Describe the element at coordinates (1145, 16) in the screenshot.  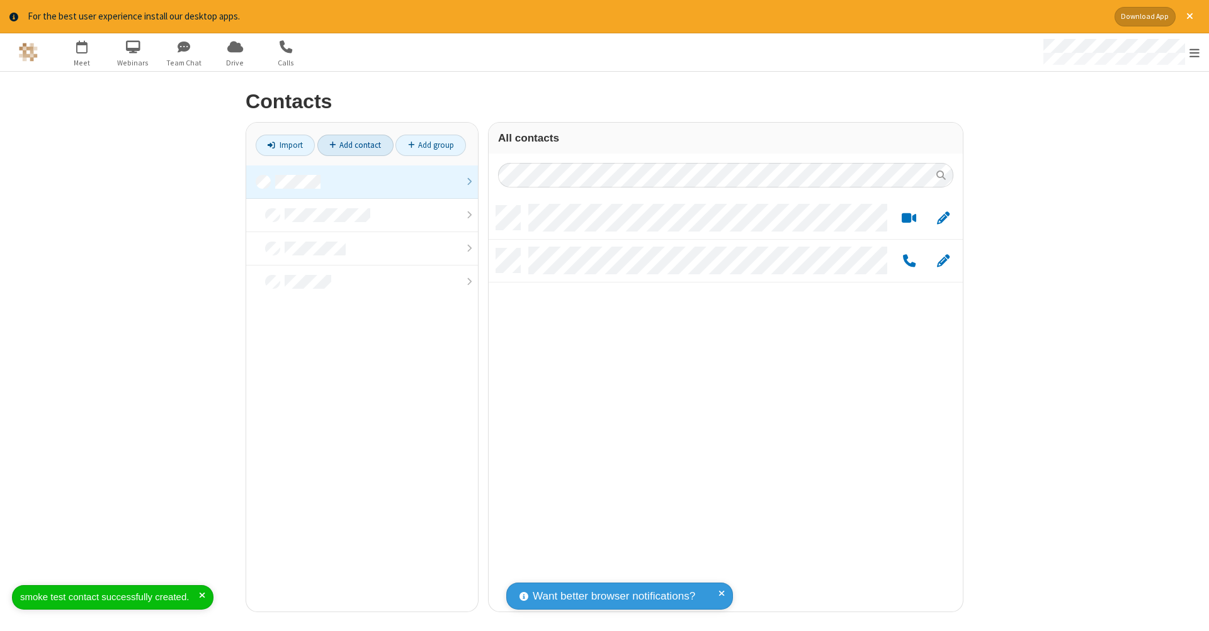
I see `button: Download App` at that location.